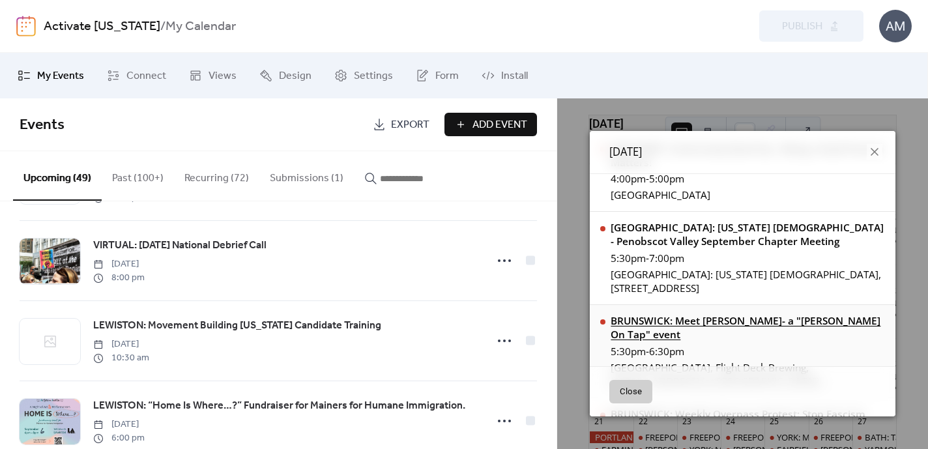  I want to click on span: Settings, so click(374, 76).